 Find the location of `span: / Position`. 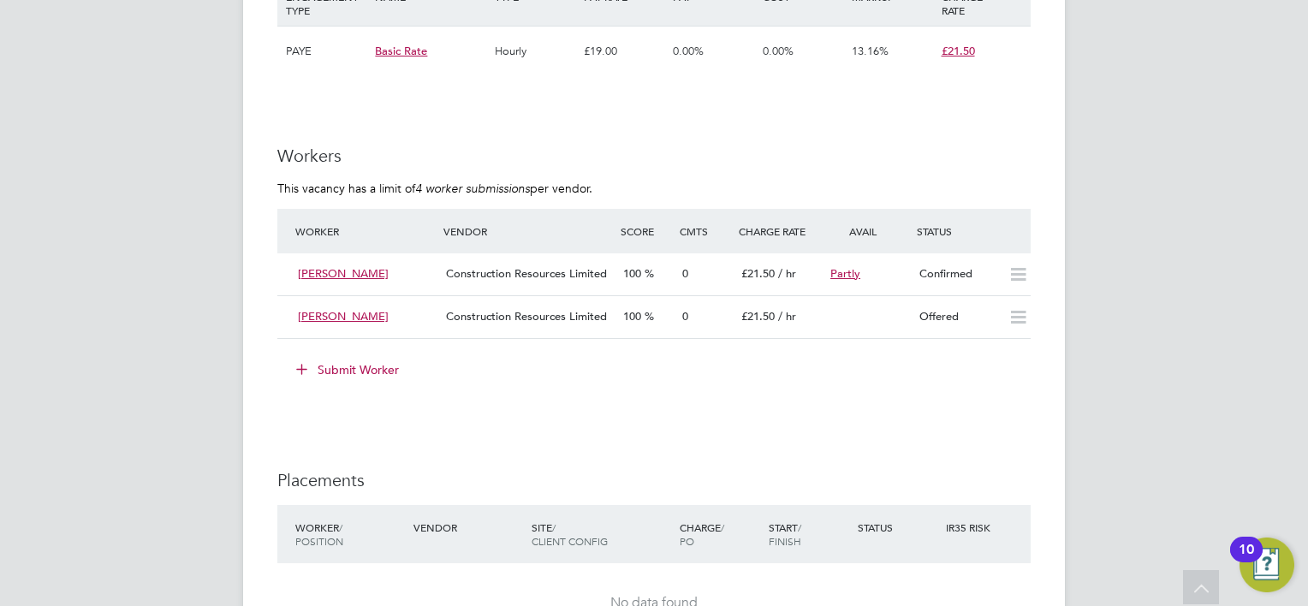

span: / Position is located at coordinates (319, 534).